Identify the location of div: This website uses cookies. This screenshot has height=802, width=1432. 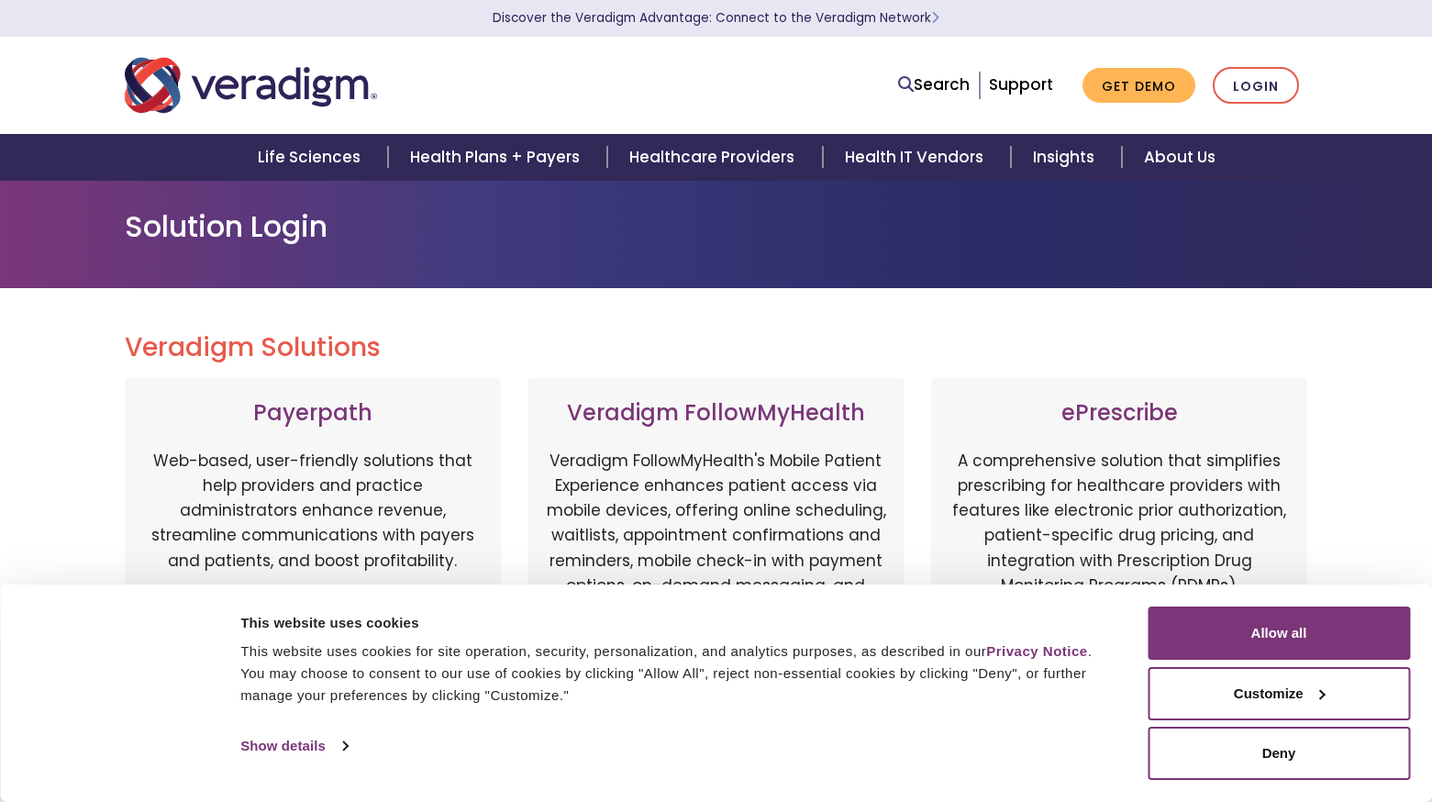
(673, 623).